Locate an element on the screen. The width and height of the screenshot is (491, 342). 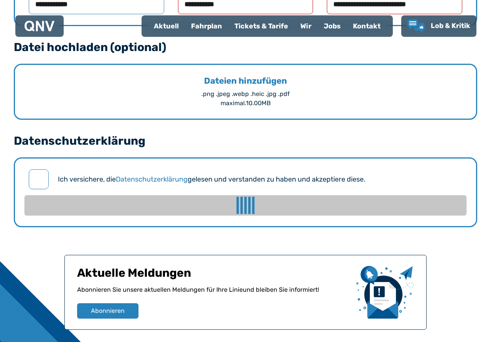
a: Kontakt is located at coordinates (367, 26).